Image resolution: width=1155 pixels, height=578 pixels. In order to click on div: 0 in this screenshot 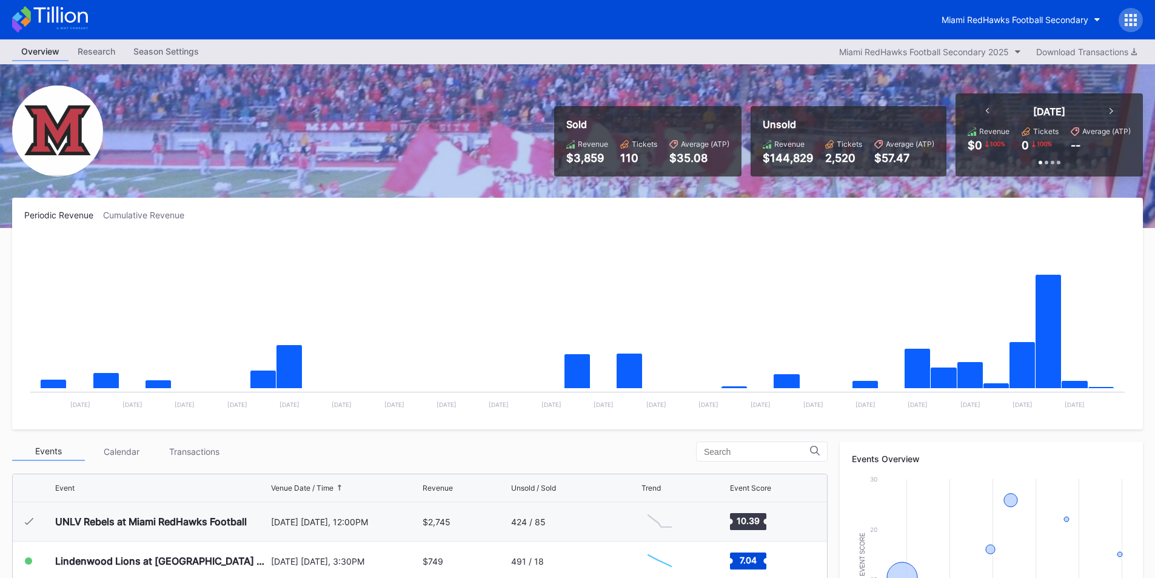, I will do `click(1026, 145)`.